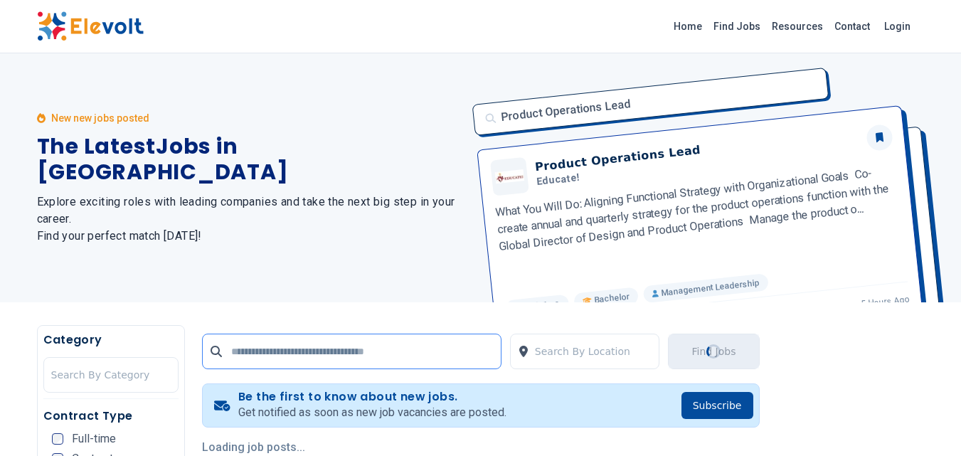  Describe the element at coordinates (852, 26) in the screenshot. I see `a: Contact` at that location.